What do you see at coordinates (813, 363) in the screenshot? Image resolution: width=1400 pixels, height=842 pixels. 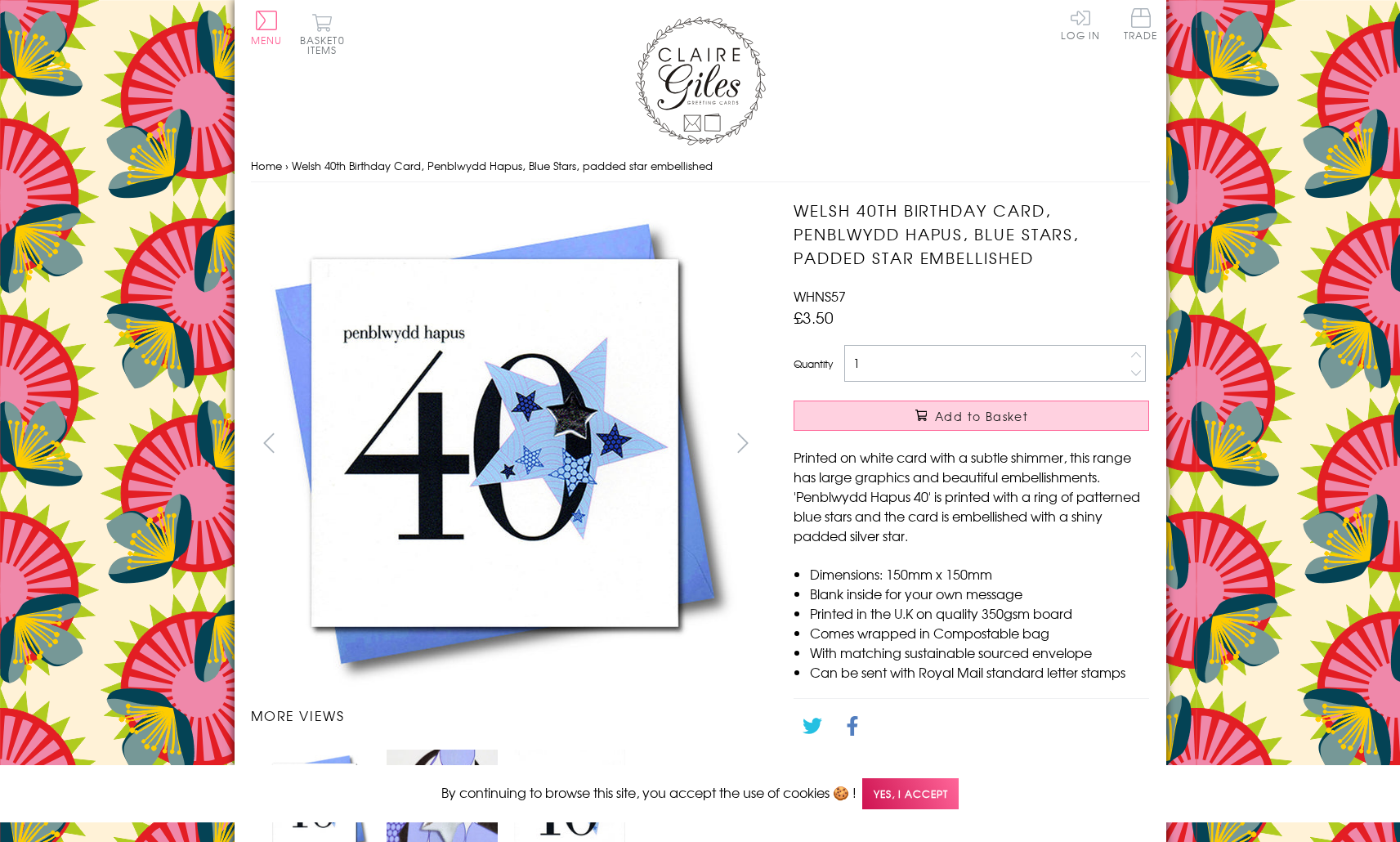 I see `label: Quantity` at bounding box center [813, 363].